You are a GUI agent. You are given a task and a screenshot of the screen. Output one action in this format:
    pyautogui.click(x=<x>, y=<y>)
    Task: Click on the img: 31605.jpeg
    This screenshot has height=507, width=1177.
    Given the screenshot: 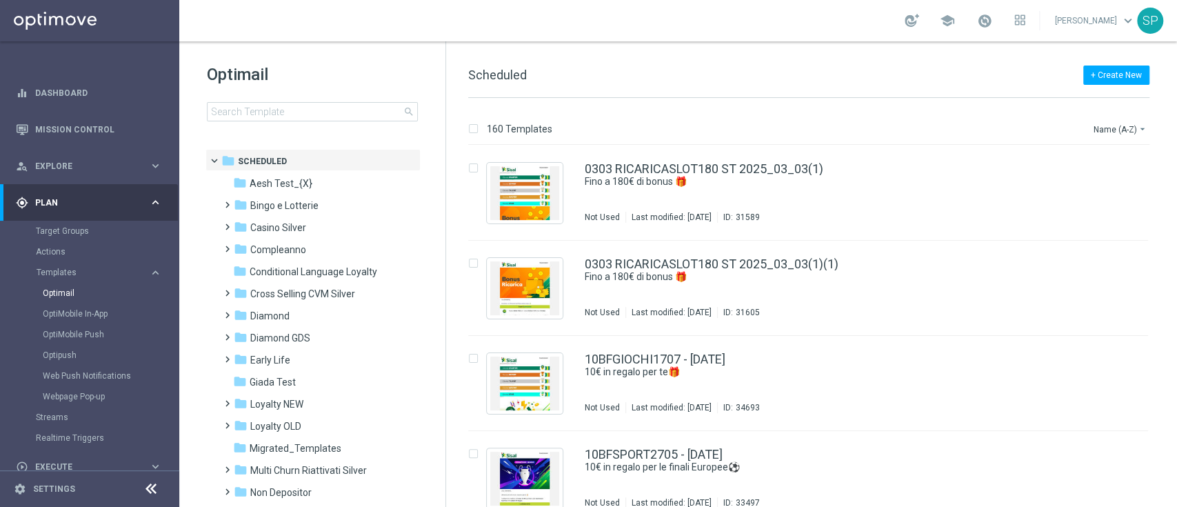 What is the action you would take?
    pyautogui.click(x=525, y=288)
    